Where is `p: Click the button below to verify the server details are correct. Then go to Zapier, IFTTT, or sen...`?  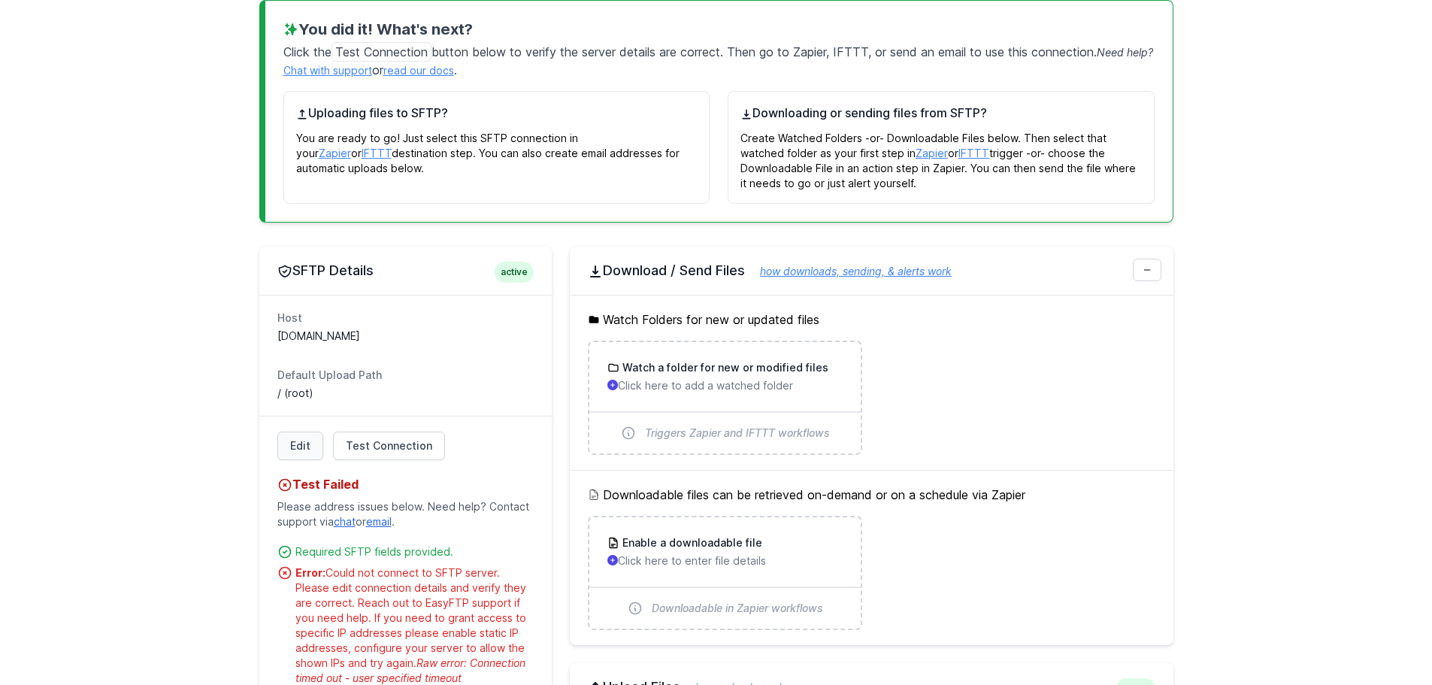 p: Click the button below to verify the server details are correct. Then go to Zapier, IFTTT, or sen... is located at coordinates (719, 59).